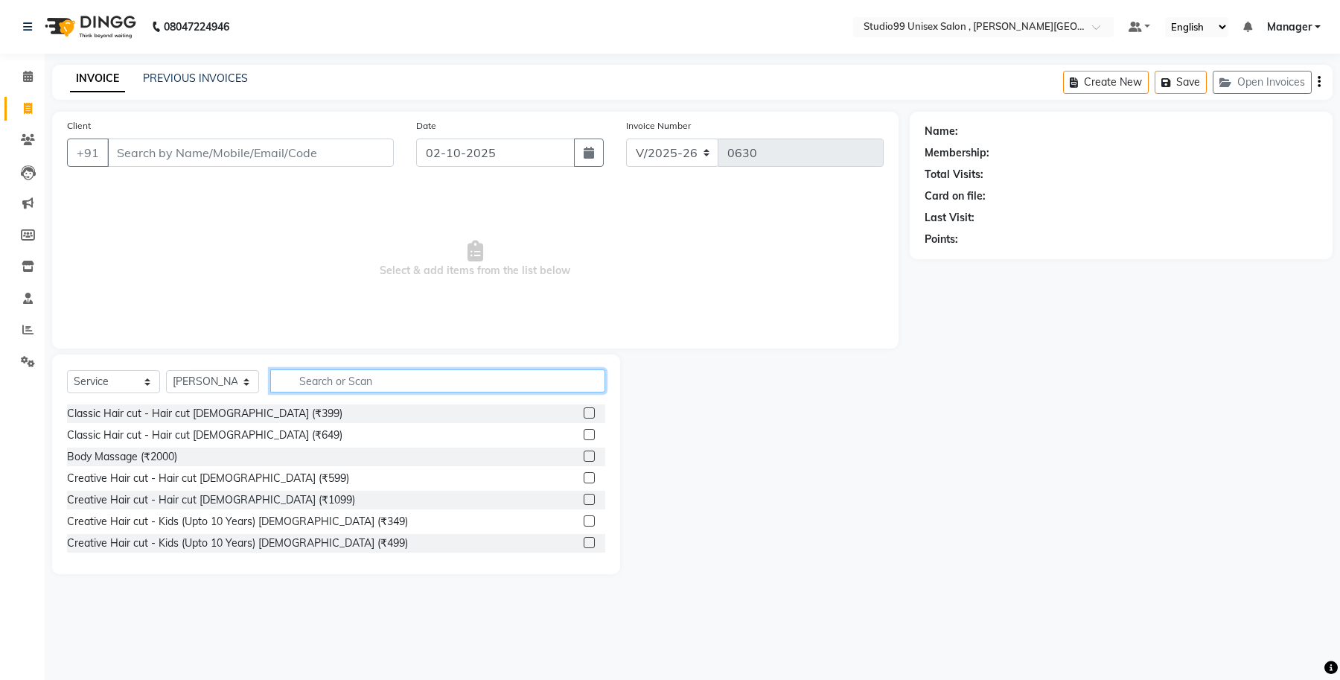  Describe the element at coordinates (196, 27) in the screenshot. I see `b: 08047224946` at that location.